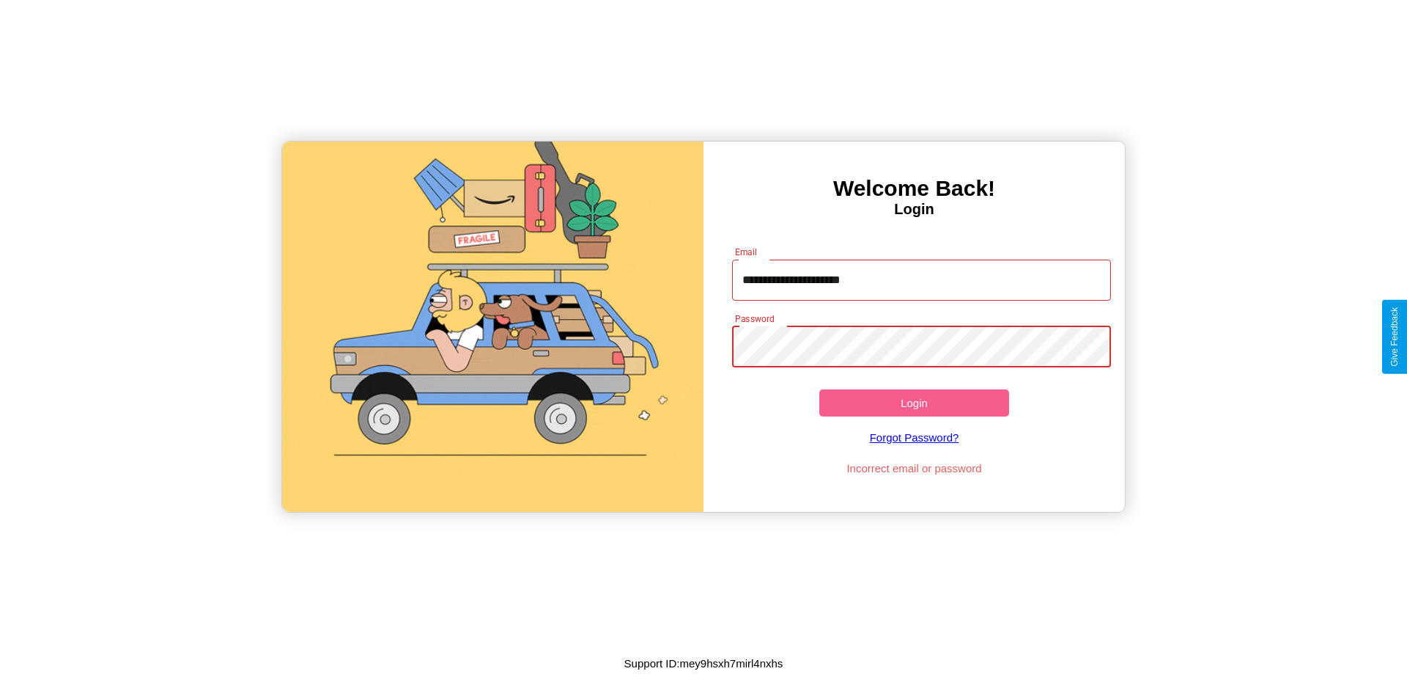 This screenshot has width=1407, height=674. I want to click on p: Incorrect email or password, so click(915, 468).